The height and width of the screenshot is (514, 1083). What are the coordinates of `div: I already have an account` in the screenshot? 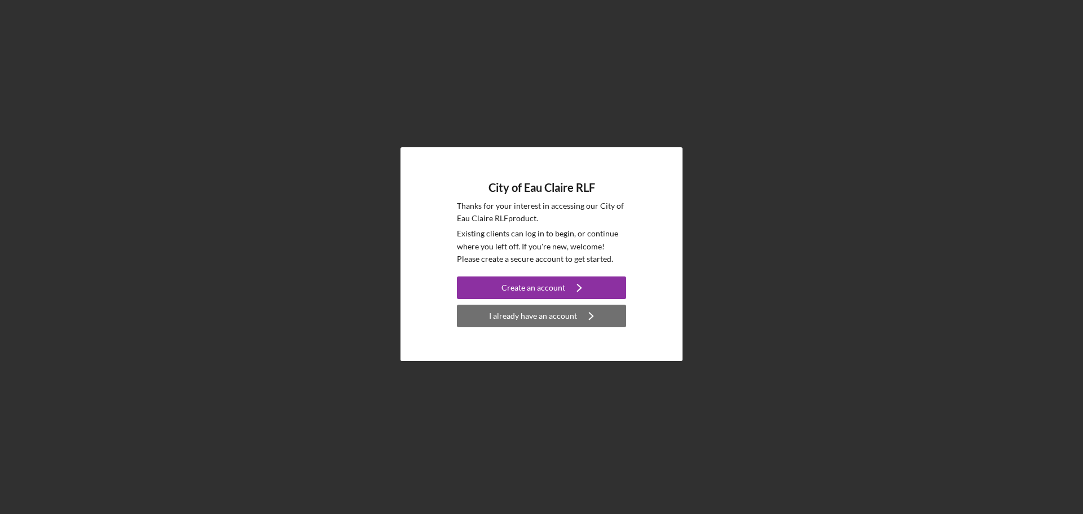 It's located at (533, 316).